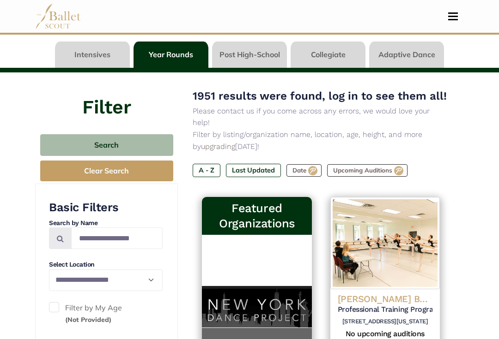  I want to click on li: Adaptive Dance, so click(406, 54).